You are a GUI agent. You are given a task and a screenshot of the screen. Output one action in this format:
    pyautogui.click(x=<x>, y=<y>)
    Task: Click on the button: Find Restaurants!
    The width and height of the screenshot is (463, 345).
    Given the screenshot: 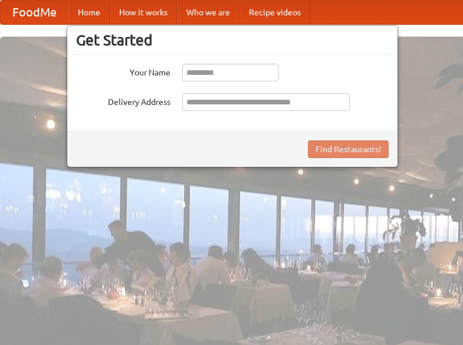 What is the action you would take?
    pyautogui.click(x=348, y=149)
    